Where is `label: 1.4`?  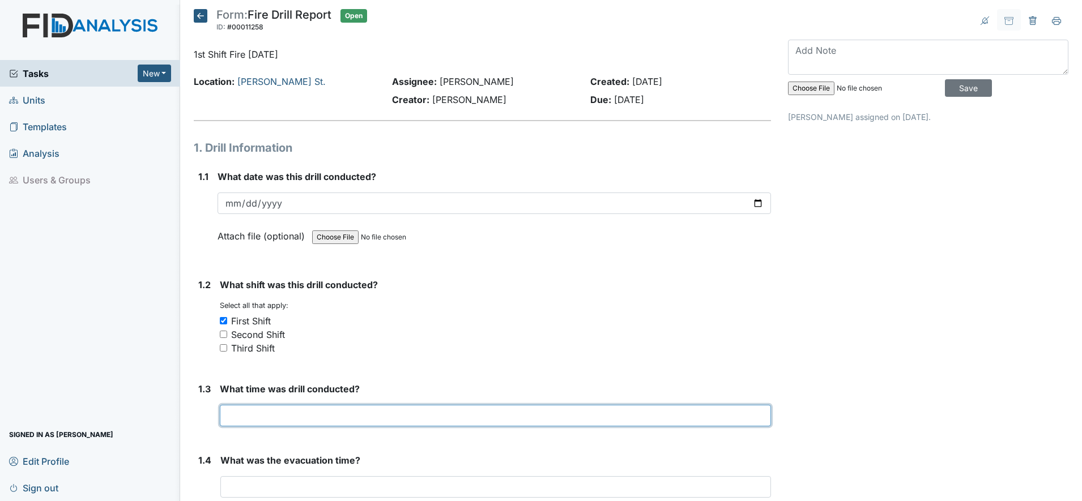 label: 1.4 is located at coordinates (204, 460).